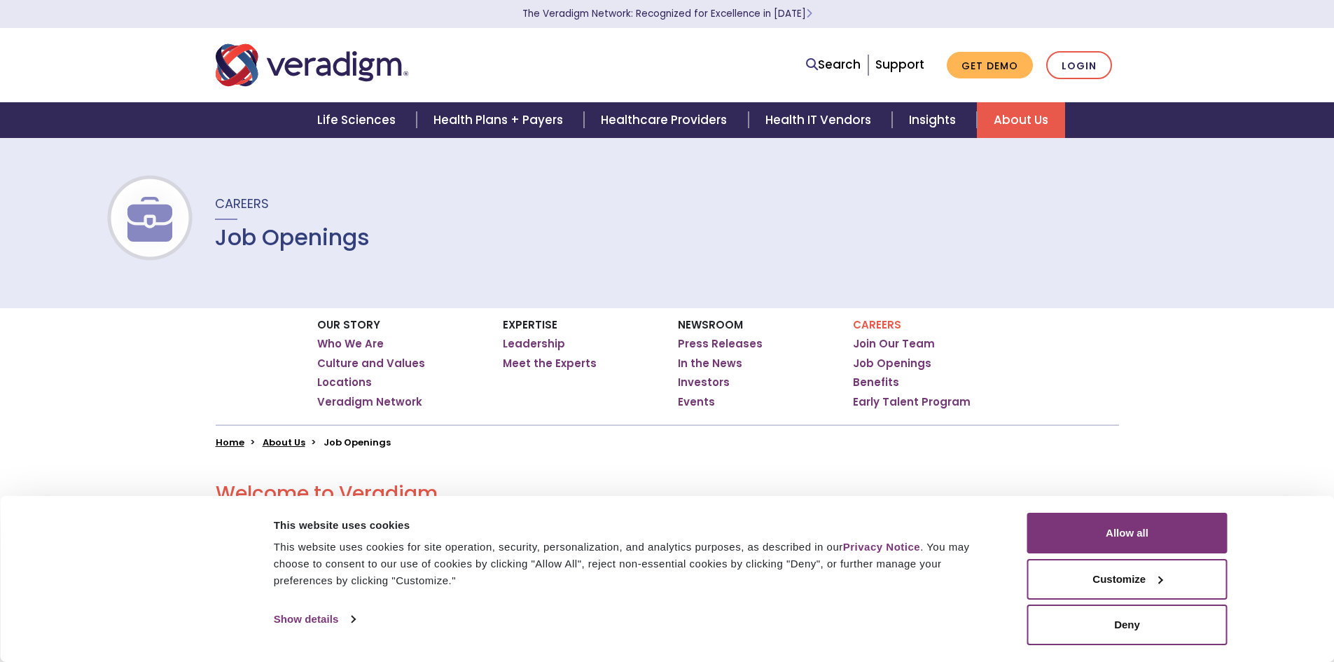 This screenshot has width=1334, height=662. I want to click on a: Events, so click(696, 402).